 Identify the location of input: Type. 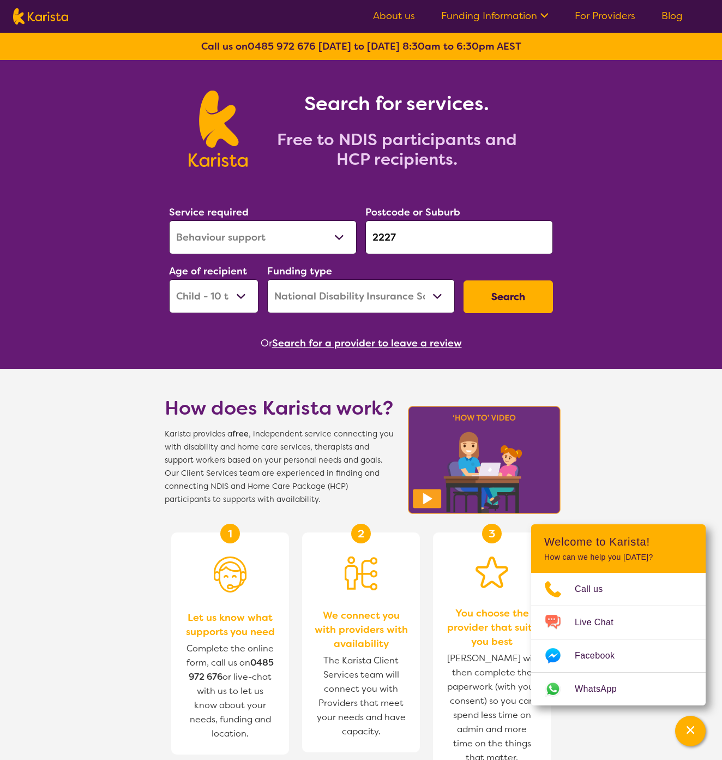
(459, 237).